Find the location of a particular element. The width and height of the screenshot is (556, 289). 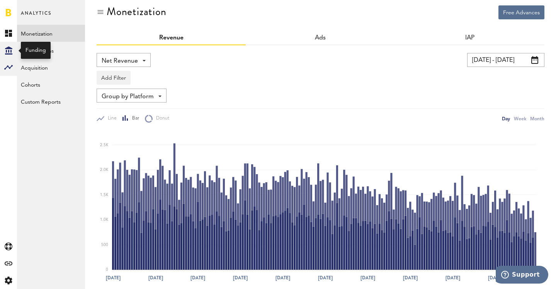

div: Day is located at coordinates (506, 118).